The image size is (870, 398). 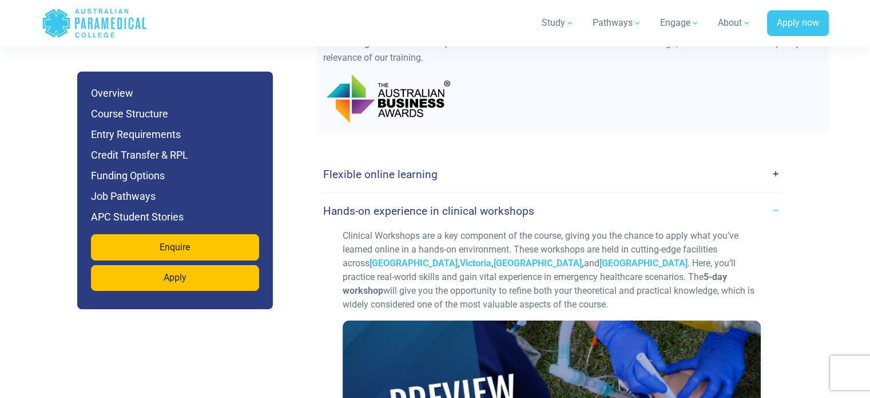 What do you see at coordinates (551, 173) in the screenshot?
I see `a: Flexible online learning` at bounding box center [551, 173].